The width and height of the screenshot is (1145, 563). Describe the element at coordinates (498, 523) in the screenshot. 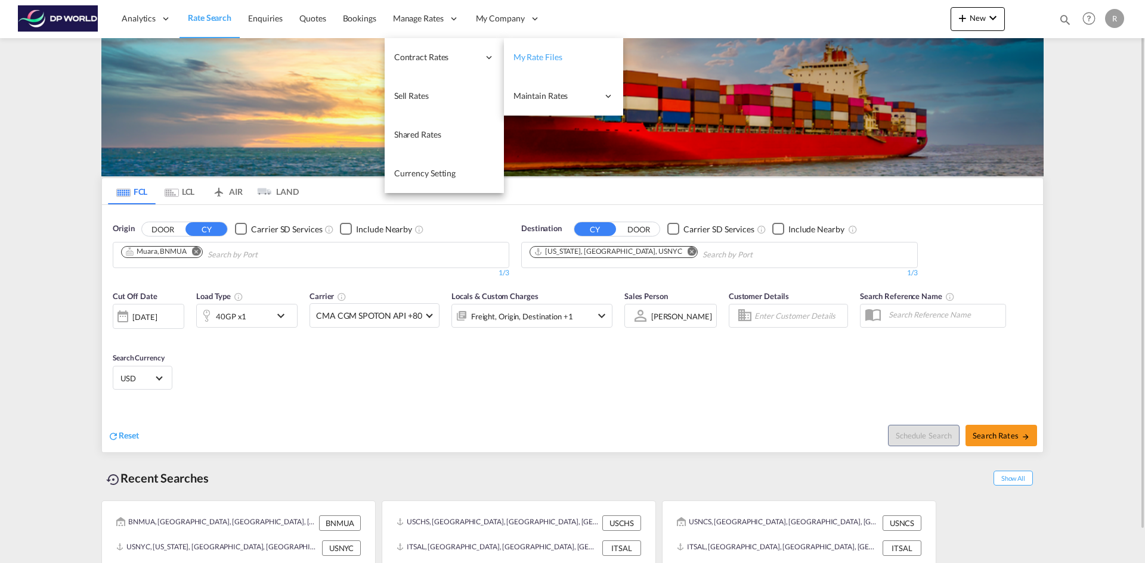

I see `div: USCHS, Charleston, SC, United States, North America, Americas` at that location.